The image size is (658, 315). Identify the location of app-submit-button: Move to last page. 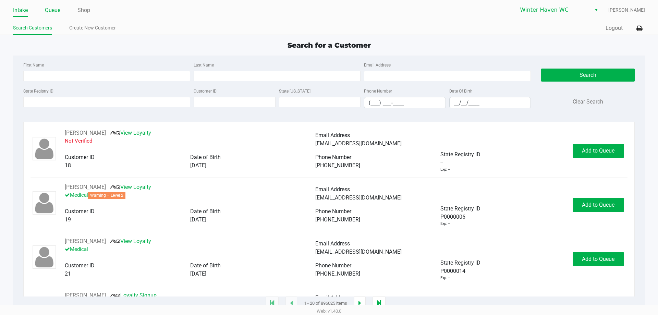
(379, 303).